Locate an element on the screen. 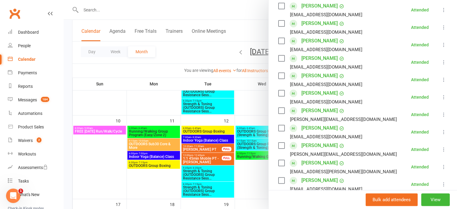 The width and height of the screenshot is (457, 209). div: Payments is located at coordinates (27, 73).